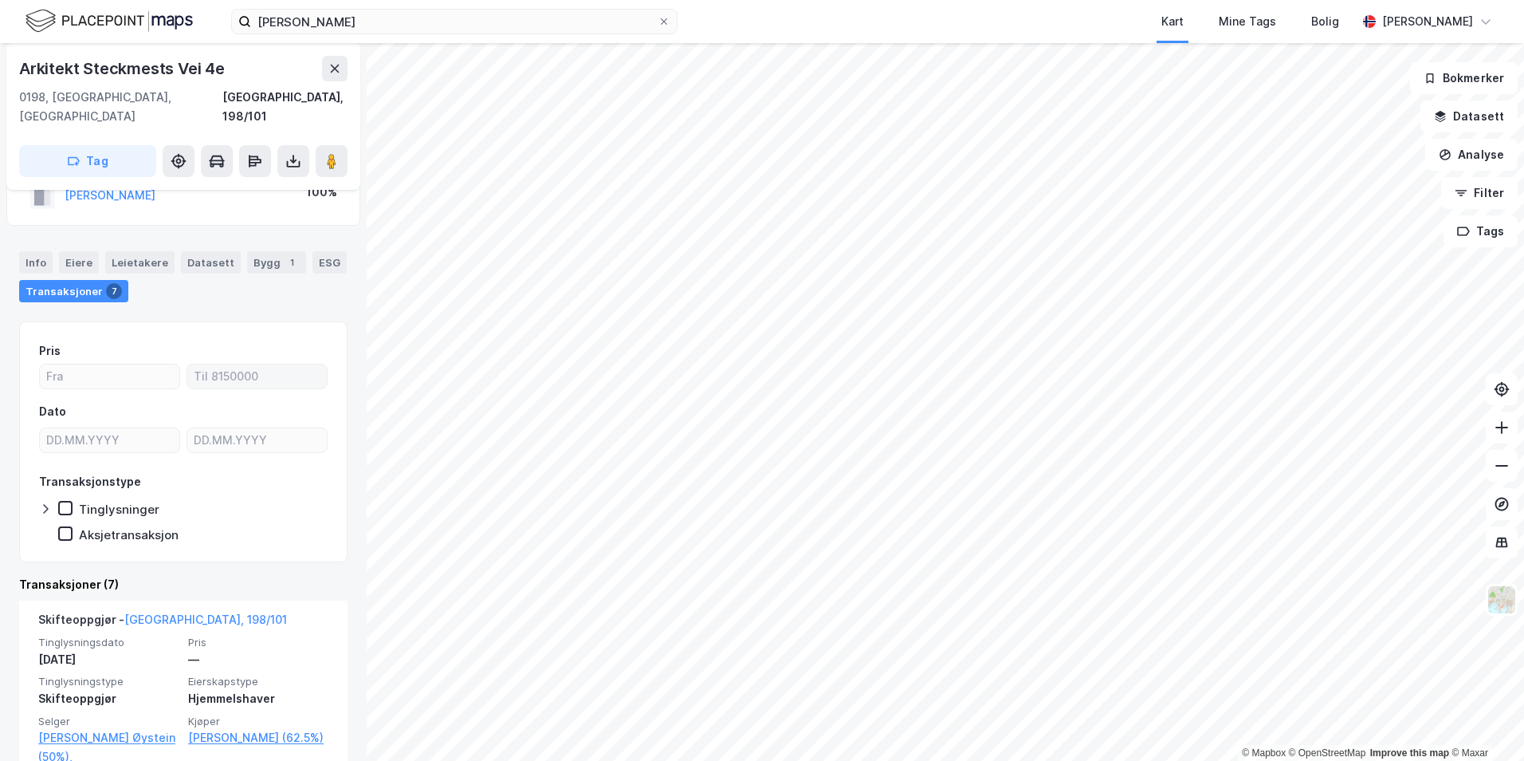 Image resolution: width=1524 pixels, height=761 pixels. What do you see at coordinates (210, 262) in the screenshot?
I see `div: Datasett` at bounding box center [210, 262].